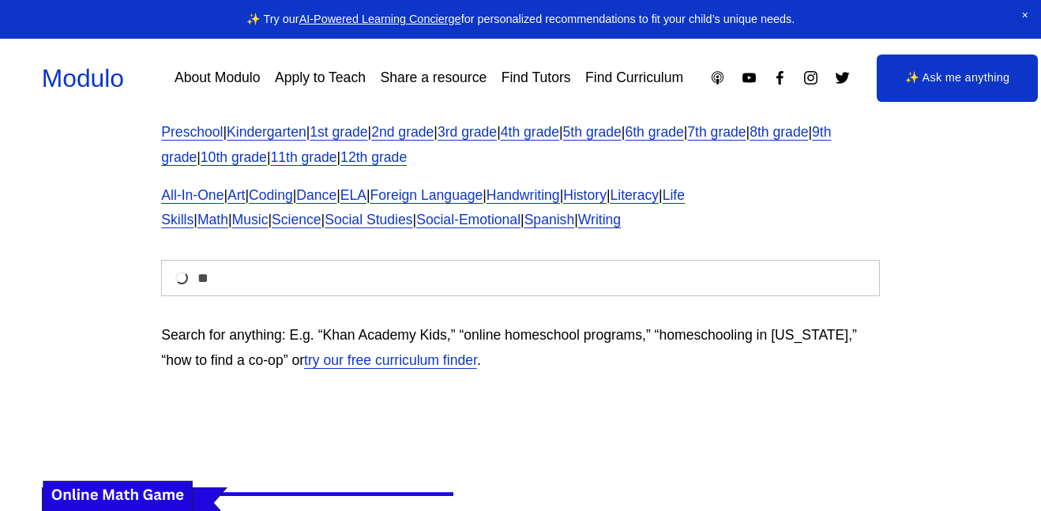 This screenshot has width=1041, height=511. I want to click on span: Literacy, so click(635, 195).